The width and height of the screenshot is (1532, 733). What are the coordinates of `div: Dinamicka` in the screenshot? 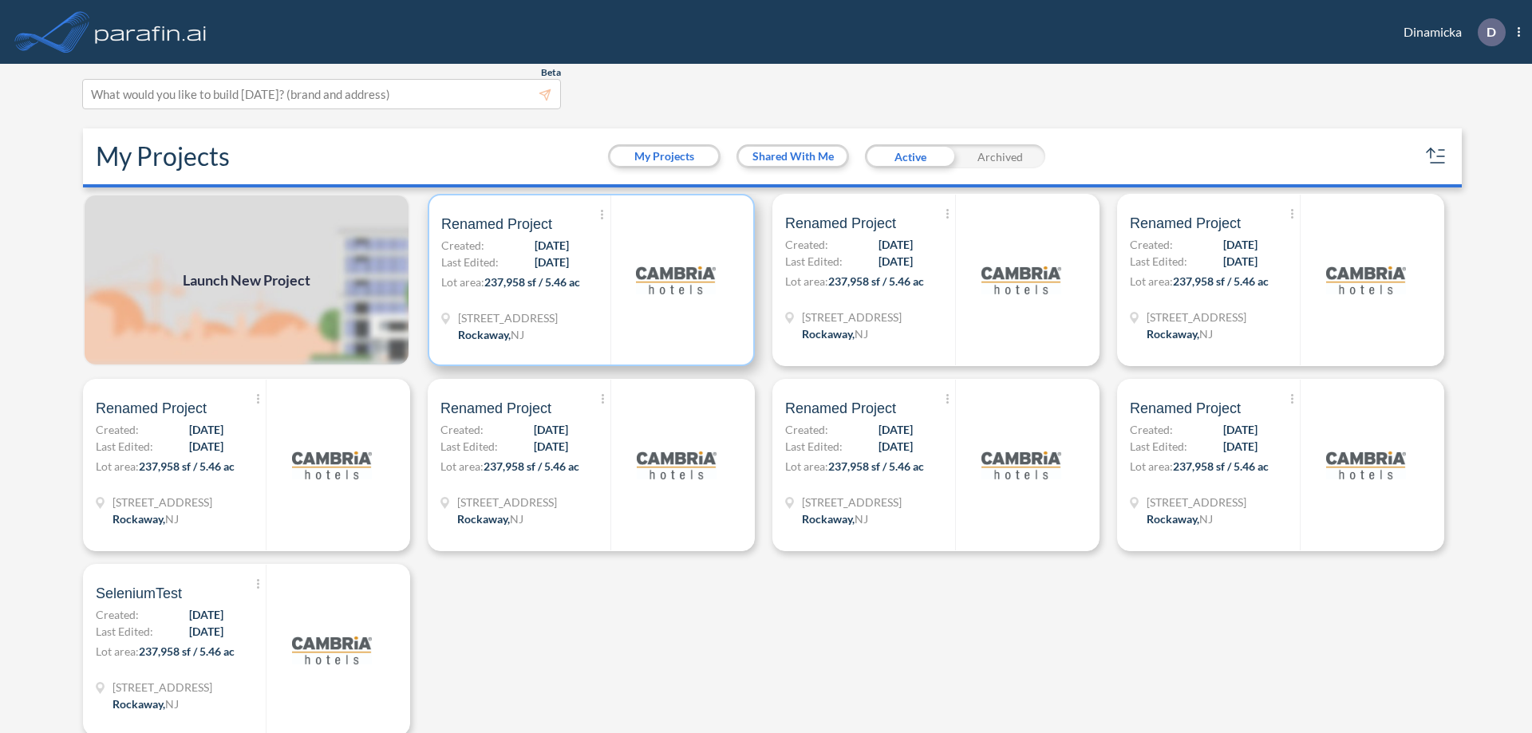 It's located at (1450, 32).